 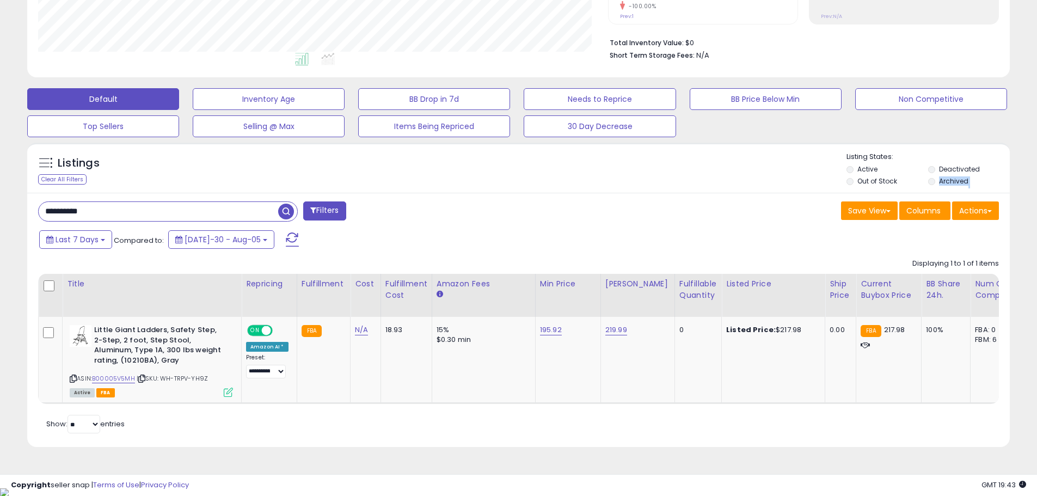 What do you see at coordinates (434, 126) in the screenshot?
I see `button: Items Being Repriced` at bounding box center [434, 126].